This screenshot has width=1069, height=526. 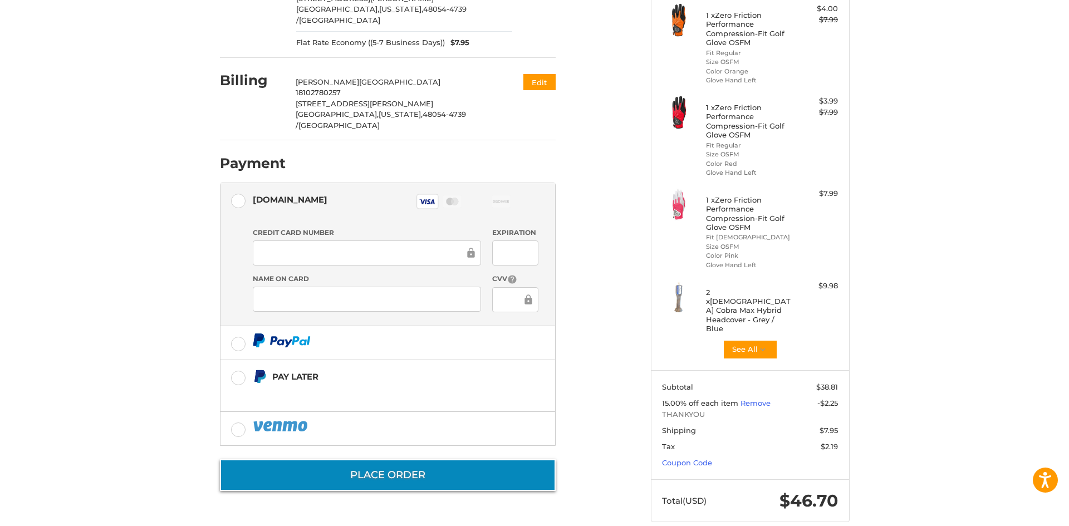 What do you see at coordinates (750, 350) in the screenshot?
I see `button: See All` at bounding box center [750, 350].